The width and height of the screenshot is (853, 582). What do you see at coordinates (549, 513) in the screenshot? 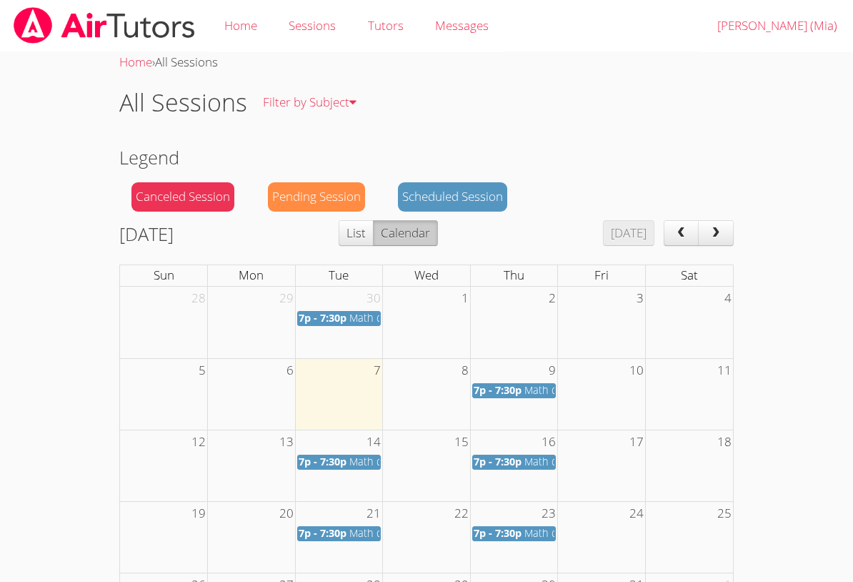
I see `span: 23` at bounding box center [549, 513].